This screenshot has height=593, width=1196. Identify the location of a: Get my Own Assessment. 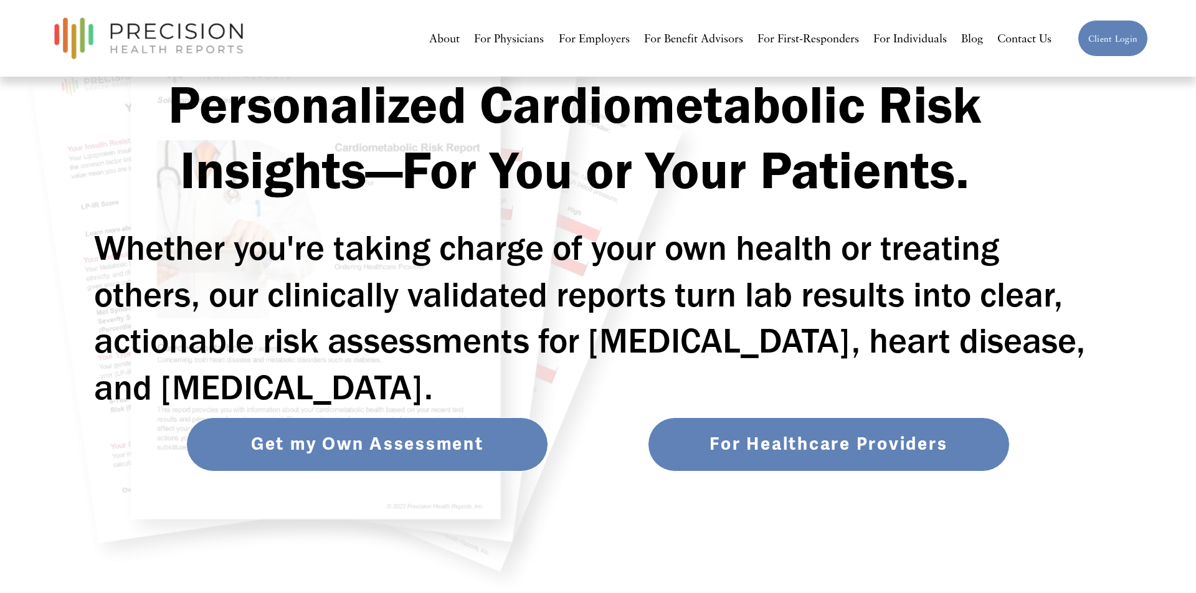
(367, 444).